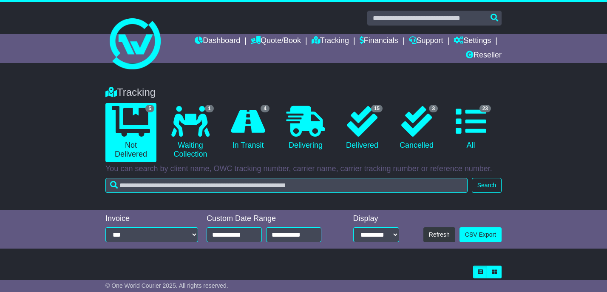  I want to click on span: 3, so click(433, 108).